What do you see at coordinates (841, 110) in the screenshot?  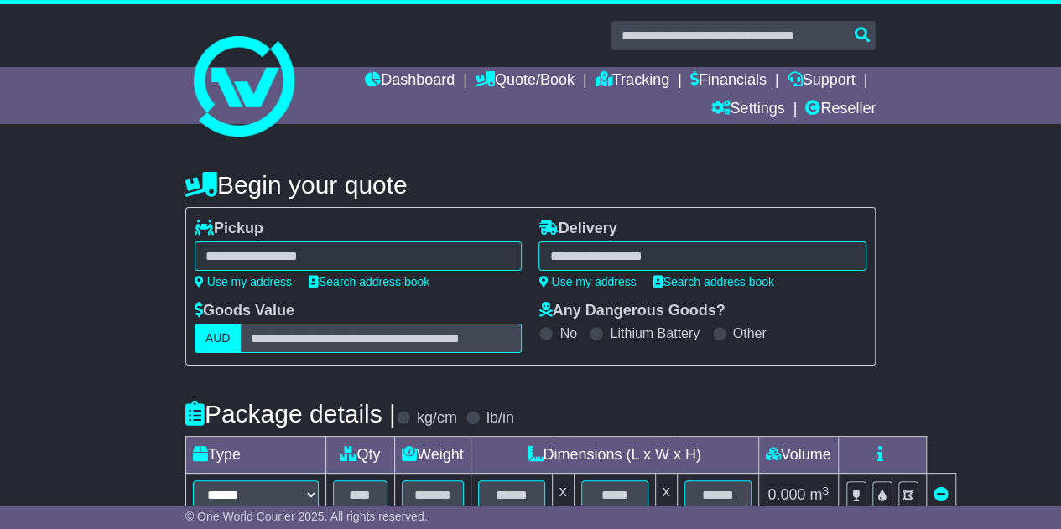 I see `a: Reseller` at bounding box center [841, 110].